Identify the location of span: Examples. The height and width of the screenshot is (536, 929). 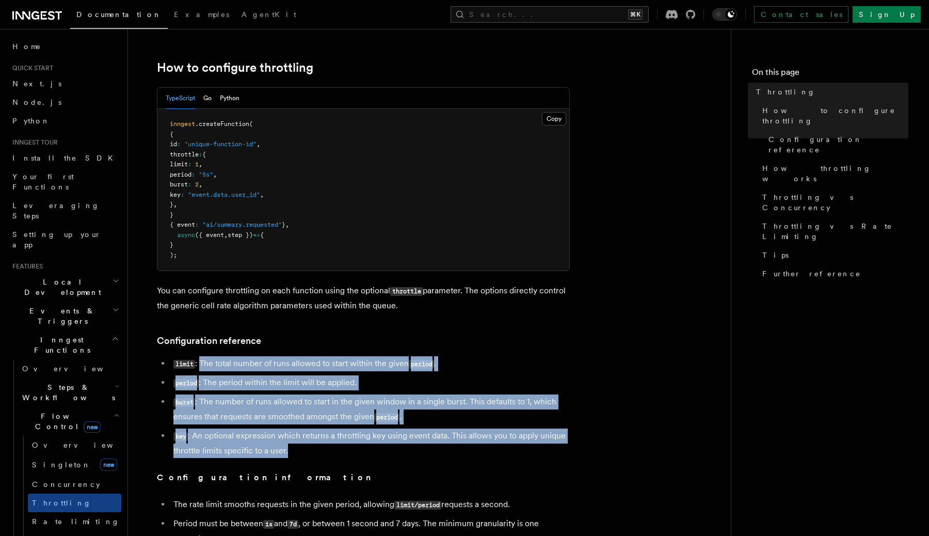
(201, 14).